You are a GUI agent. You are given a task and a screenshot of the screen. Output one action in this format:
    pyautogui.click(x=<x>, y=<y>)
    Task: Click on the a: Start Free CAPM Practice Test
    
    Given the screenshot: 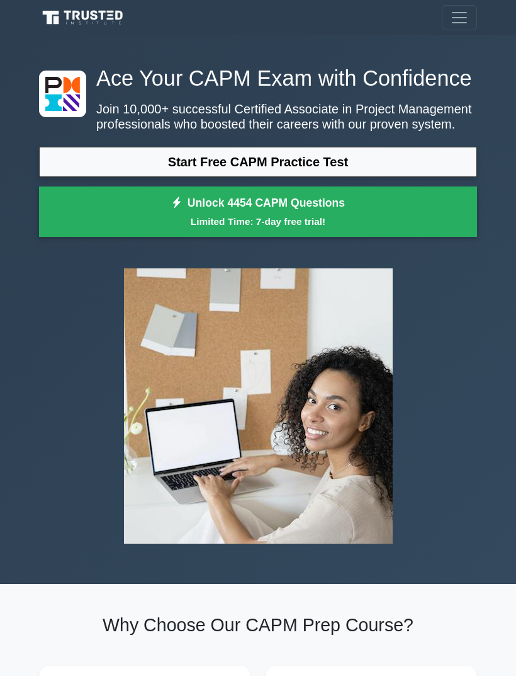 What is the action you would take?
    pyautogui.click(x=258, y=162)
    